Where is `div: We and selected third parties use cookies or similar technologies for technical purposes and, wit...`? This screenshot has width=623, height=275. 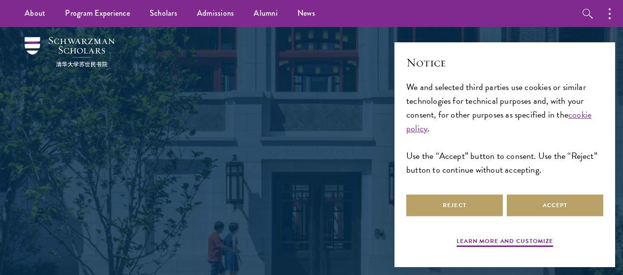 div: We and selected third parties use cookies or similar technologies for technical purposes and, wit... is located at coordinates (505, 129).